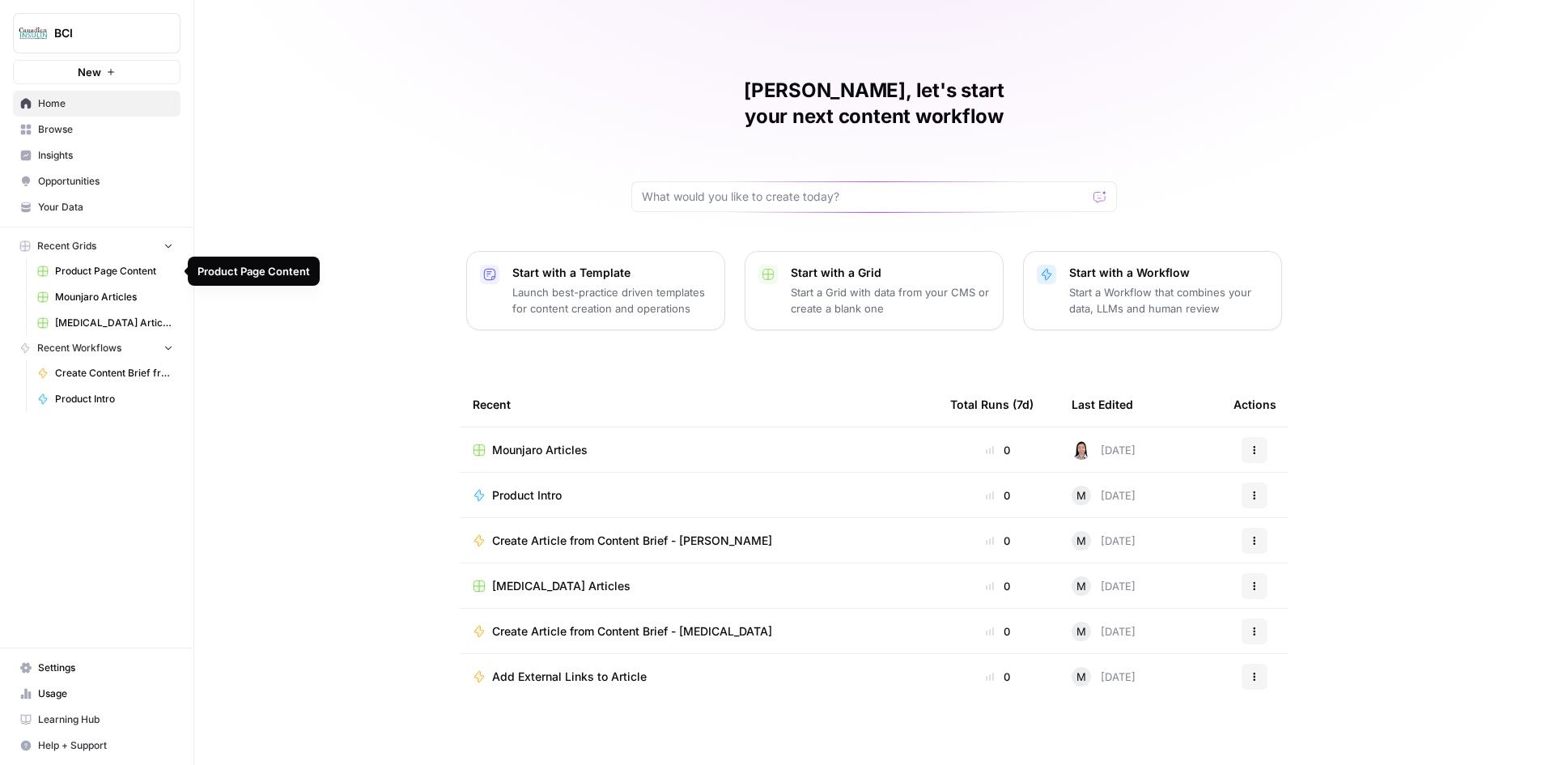  I want to click on p: Start with a Template, so click(612, 273).